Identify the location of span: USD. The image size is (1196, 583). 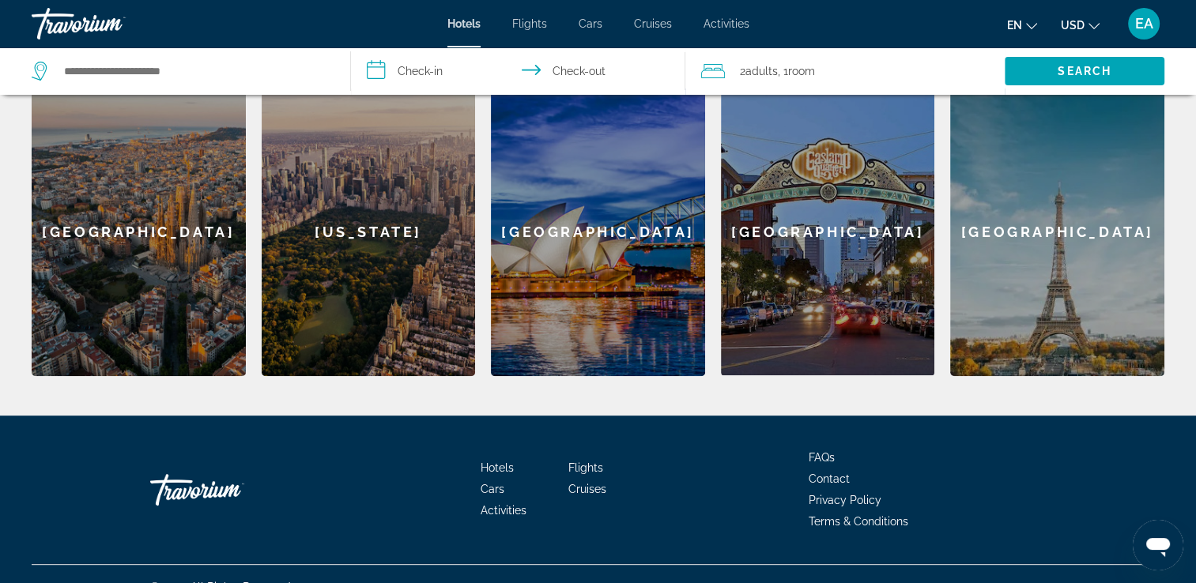
(1072, 25).